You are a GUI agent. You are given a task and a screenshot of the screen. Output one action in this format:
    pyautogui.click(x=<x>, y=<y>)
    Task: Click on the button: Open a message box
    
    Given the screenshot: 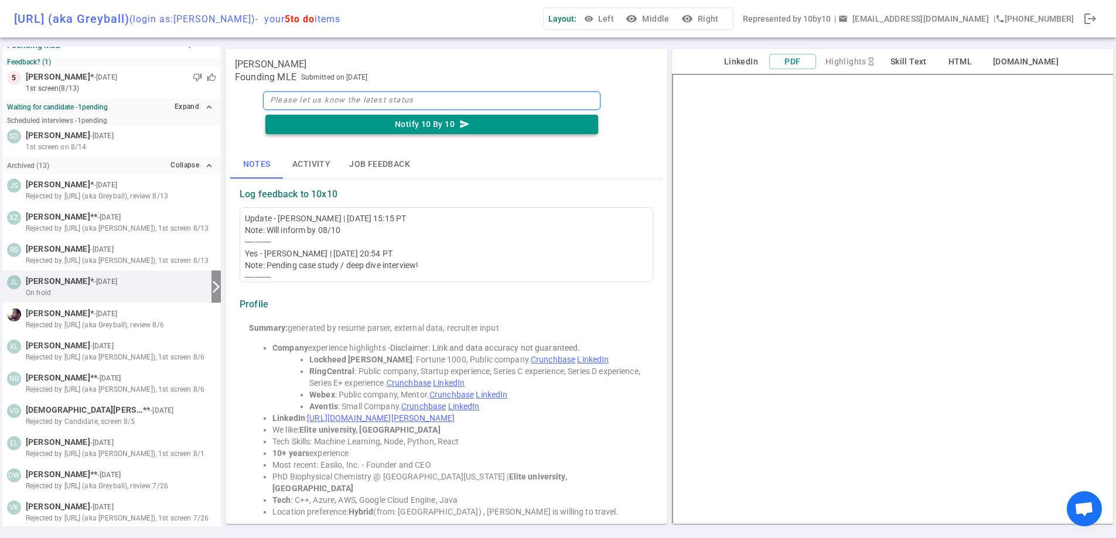 What is the action you would take?
    pyautogui.click(x=914, y=19)
    